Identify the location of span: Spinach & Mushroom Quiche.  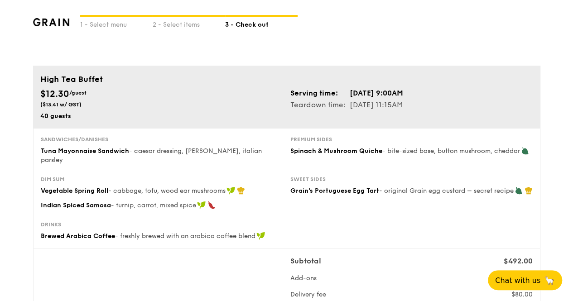
(336, 151).